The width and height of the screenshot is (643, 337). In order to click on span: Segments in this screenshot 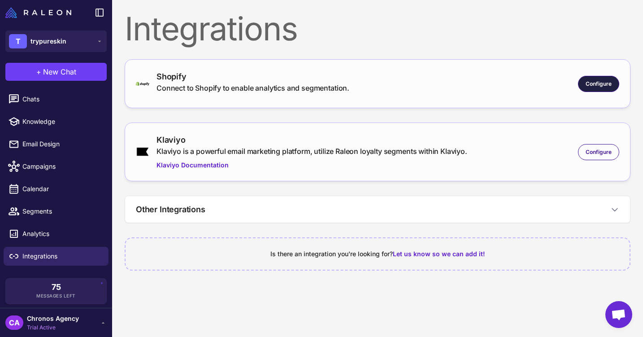, I will do `click(62, 211)`.